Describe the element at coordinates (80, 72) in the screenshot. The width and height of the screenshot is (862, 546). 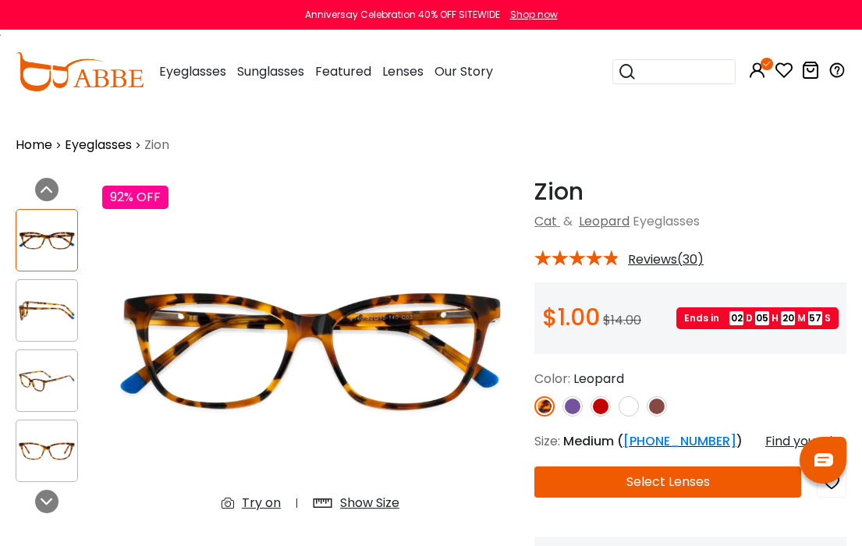
I see `img: abbeglasses.com` at that location.